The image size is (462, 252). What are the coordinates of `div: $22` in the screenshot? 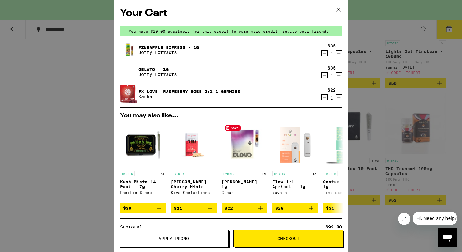 It's located at (332, 90).